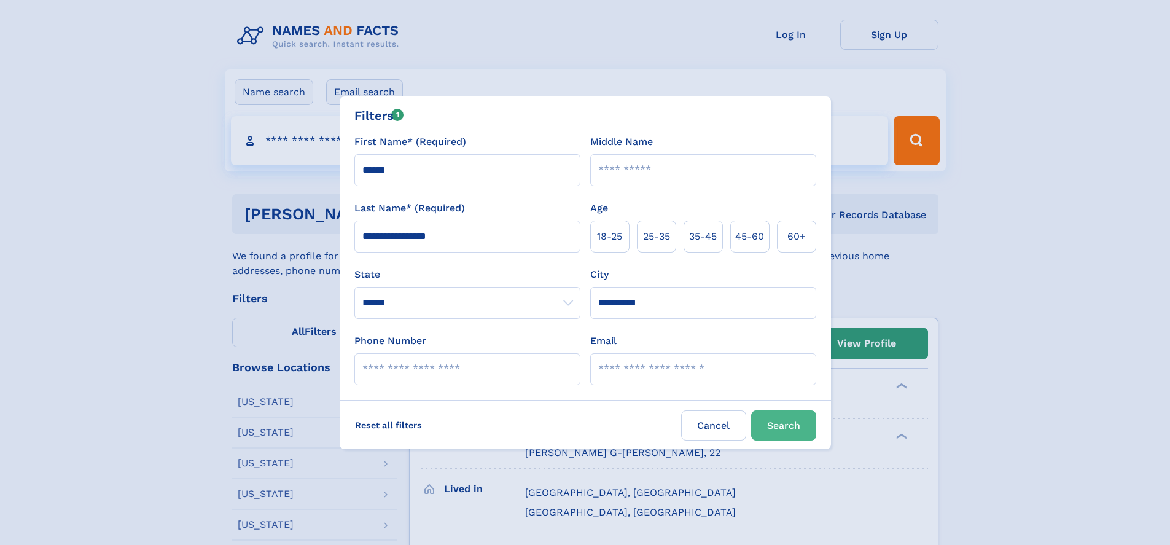  I want to click on label: State, so click(467, 275).